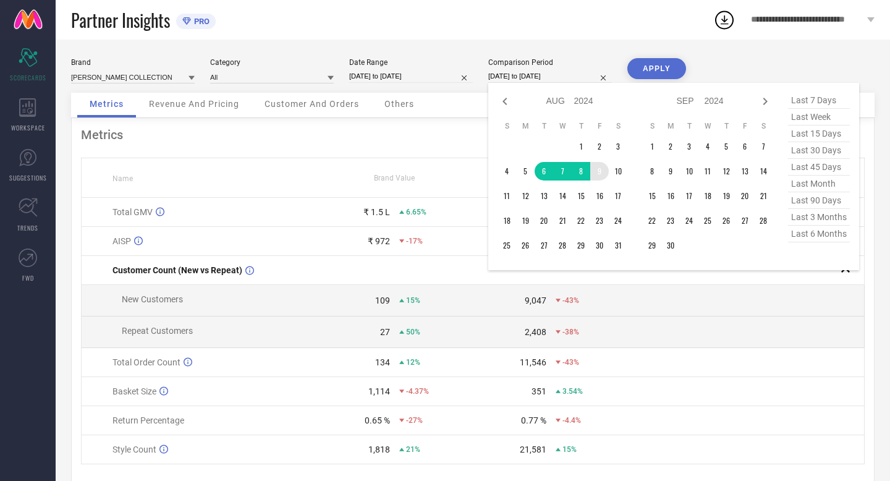 This screenshot has width=890, height=481. I want to click on span: SCORECARDS, so click(28, 77).